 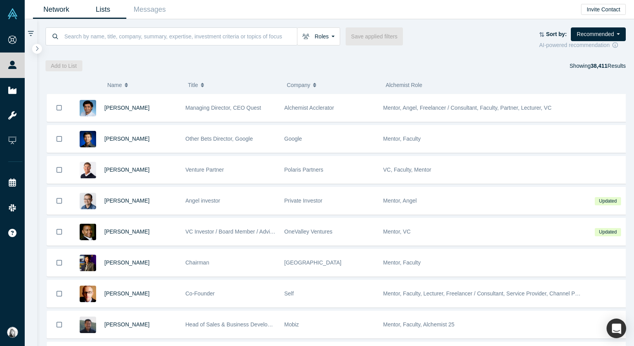 What do you see at coordinates (599, 66) in the screenshot?
I see `strong: 38,411` at bounding box center [599, 66].